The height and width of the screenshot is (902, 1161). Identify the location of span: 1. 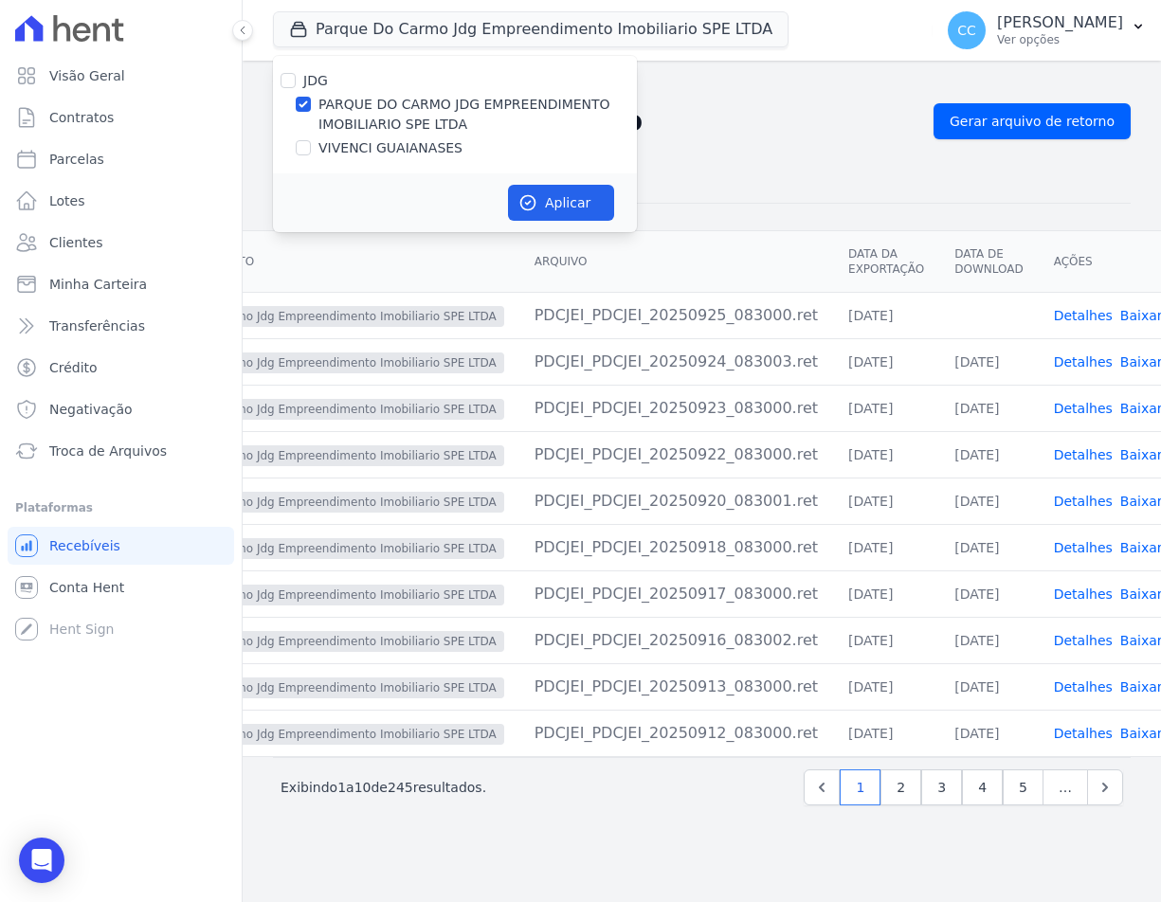
(341, 788).